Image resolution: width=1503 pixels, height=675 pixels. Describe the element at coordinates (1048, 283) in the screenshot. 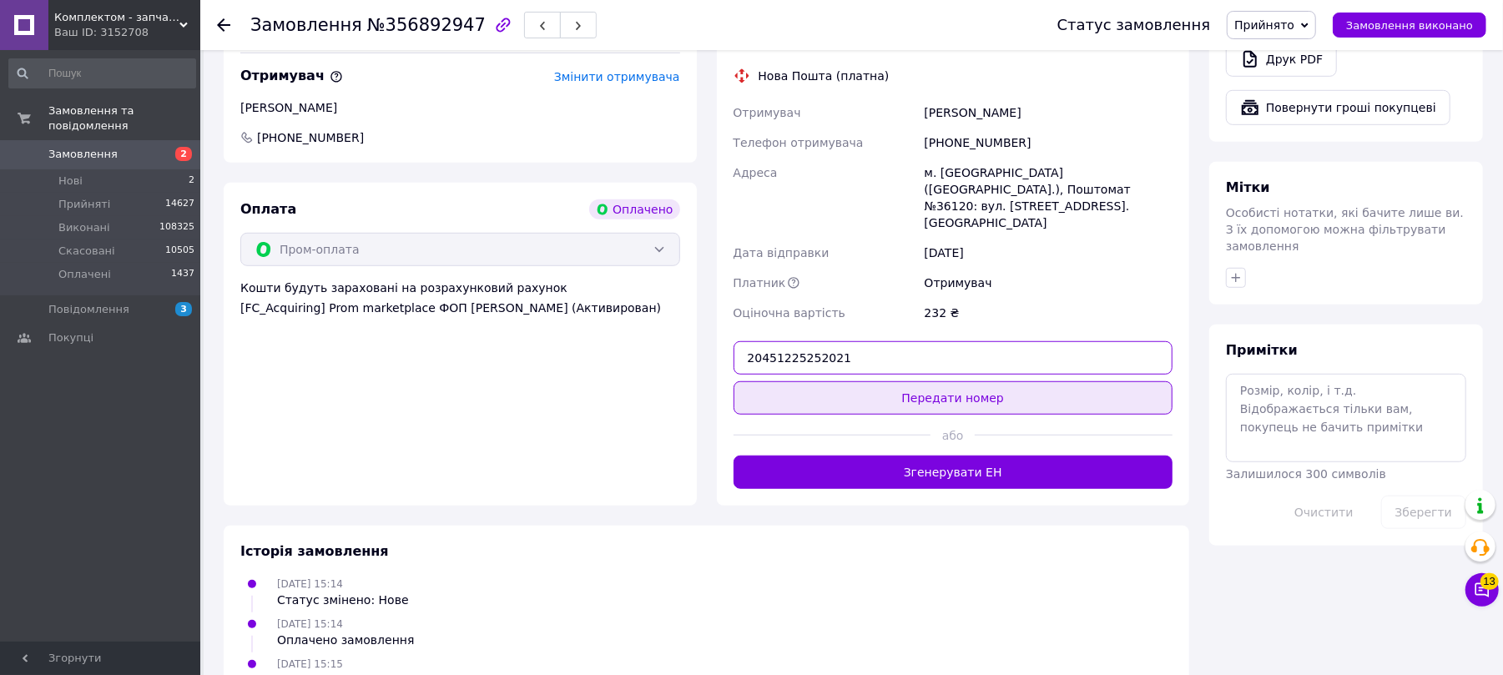

I see `div: Отримувач` at that location.